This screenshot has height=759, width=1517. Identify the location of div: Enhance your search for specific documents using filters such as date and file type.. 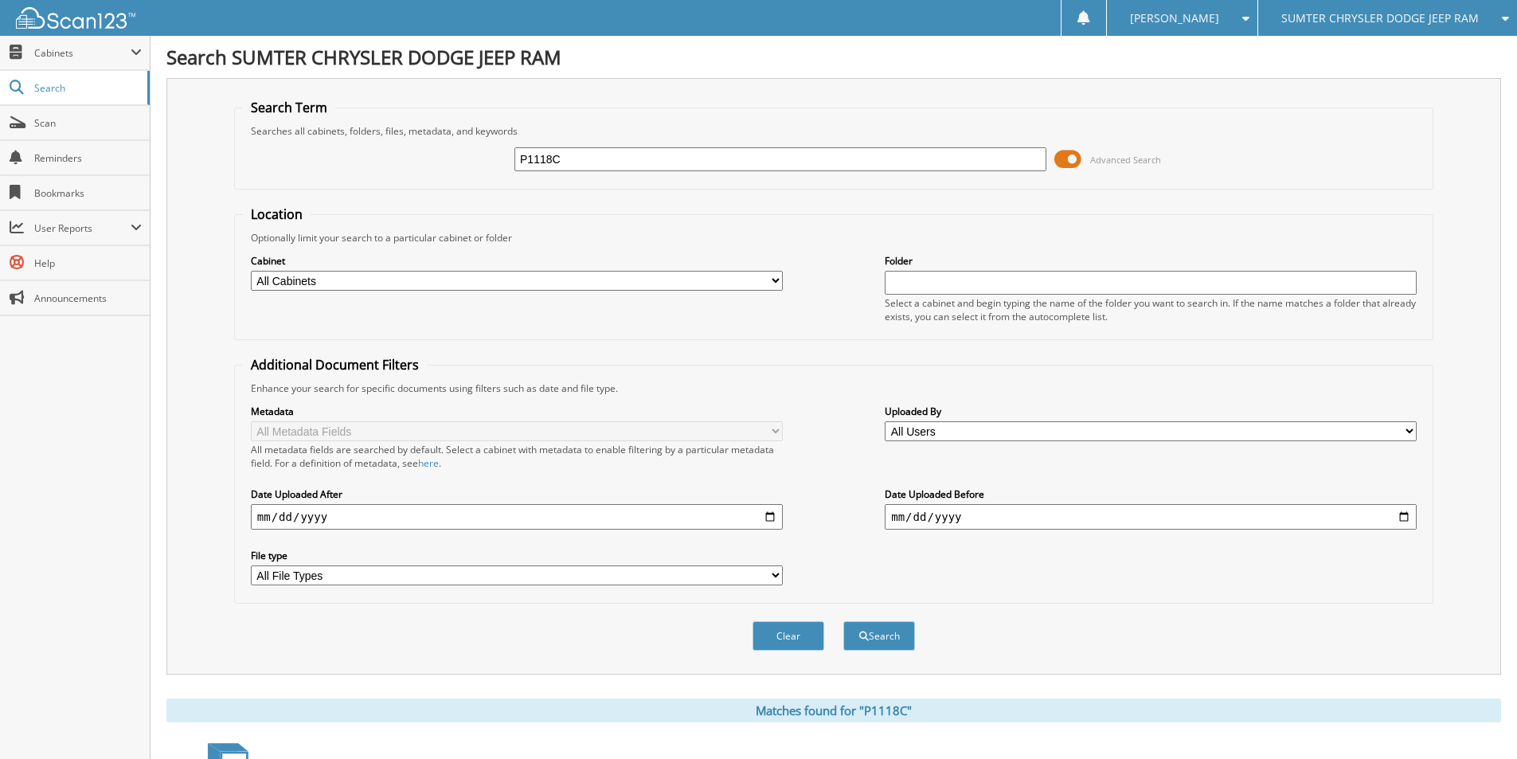
(834, 388).